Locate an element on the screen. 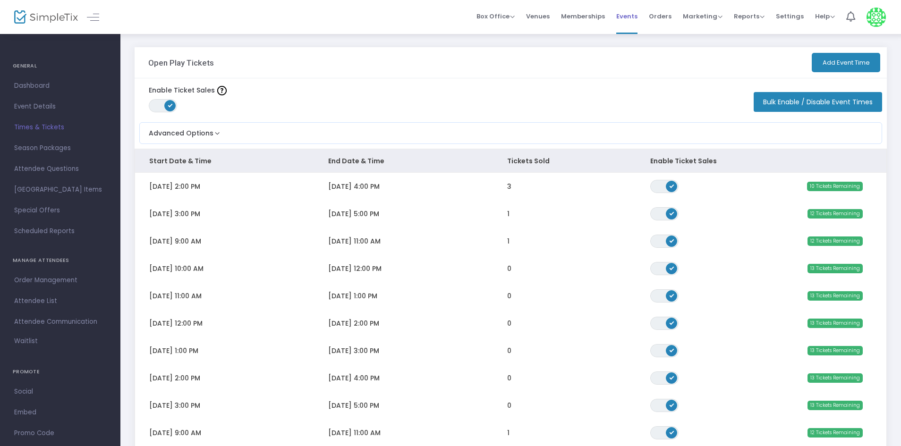 Image resolution: width=901 pixels, height=446 pixels. span: 10 Tickets Remaining is located at coordinates (835, 187).